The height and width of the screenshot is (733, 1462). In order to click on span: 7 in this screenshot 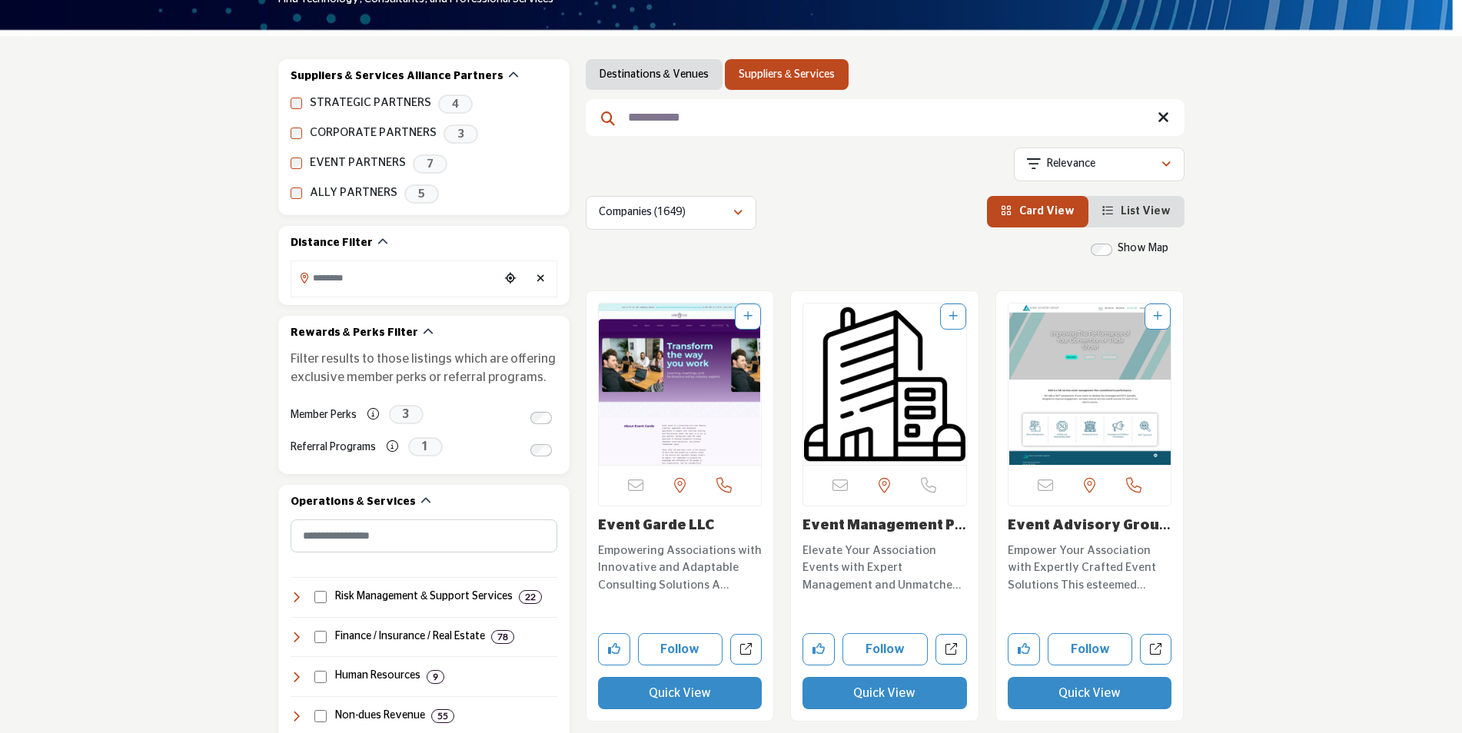, I will do `click(430, 164)`.